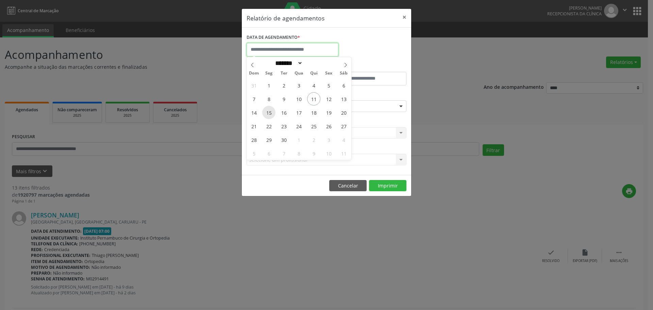 This screenshot has height=310, width=653. What do you see at coordinates (286, 18) in the screenshot?
I see `h5: Relatório de agendamentos` at bounding box center [286, 18].